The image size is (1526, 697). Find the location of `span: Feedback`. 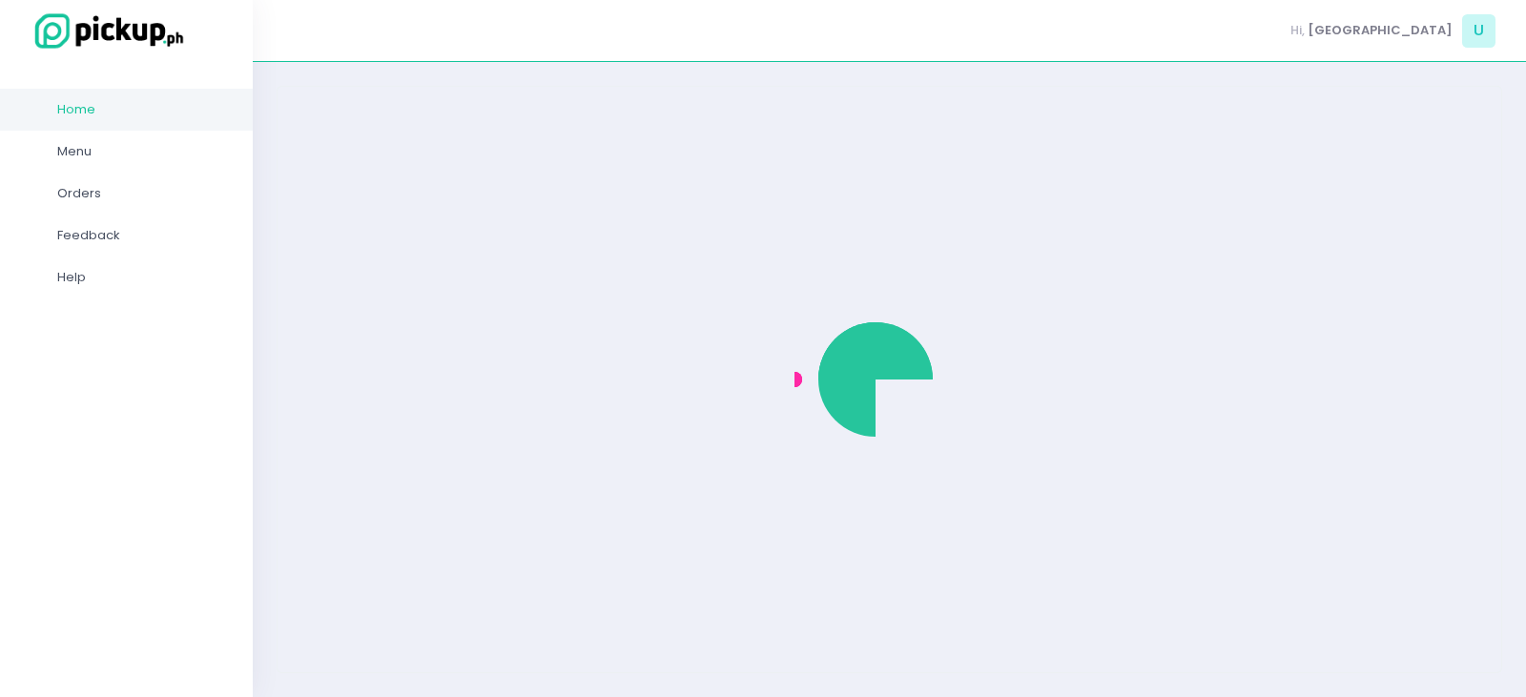

span: Feedback is located at coordinates (143, 236).